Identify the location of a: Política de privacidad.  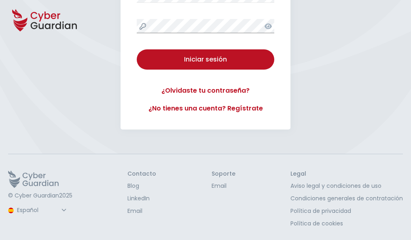
(347, 211).